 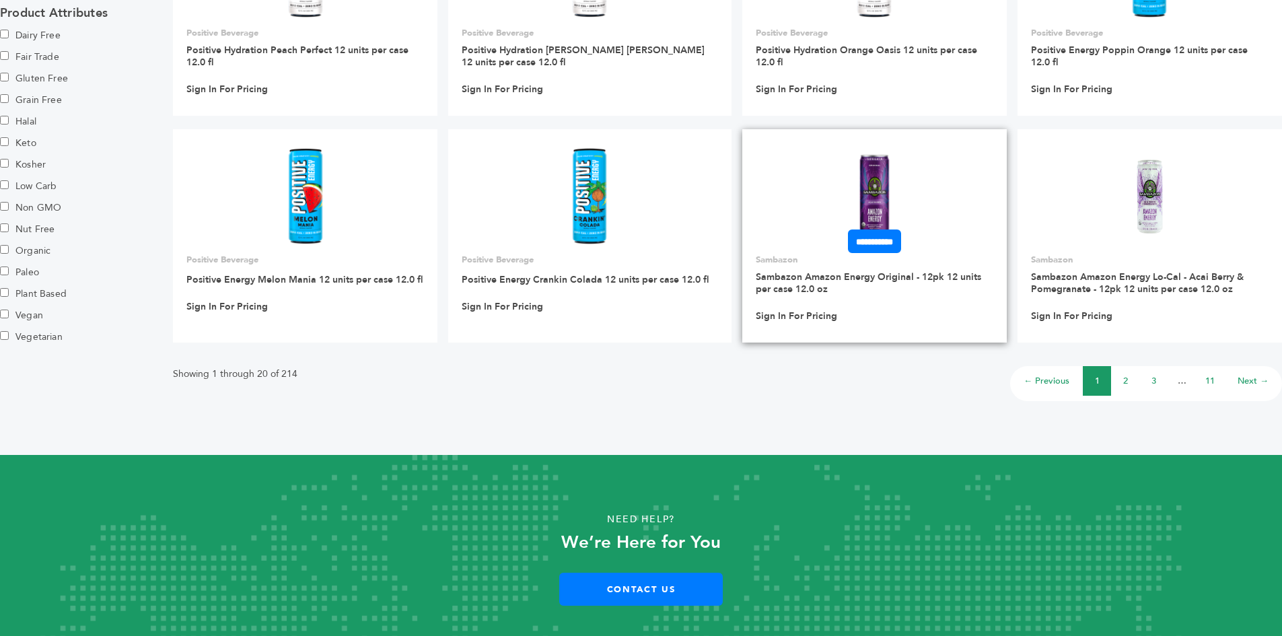 I want to click on a: Next →, so click(x=1253, y=381).